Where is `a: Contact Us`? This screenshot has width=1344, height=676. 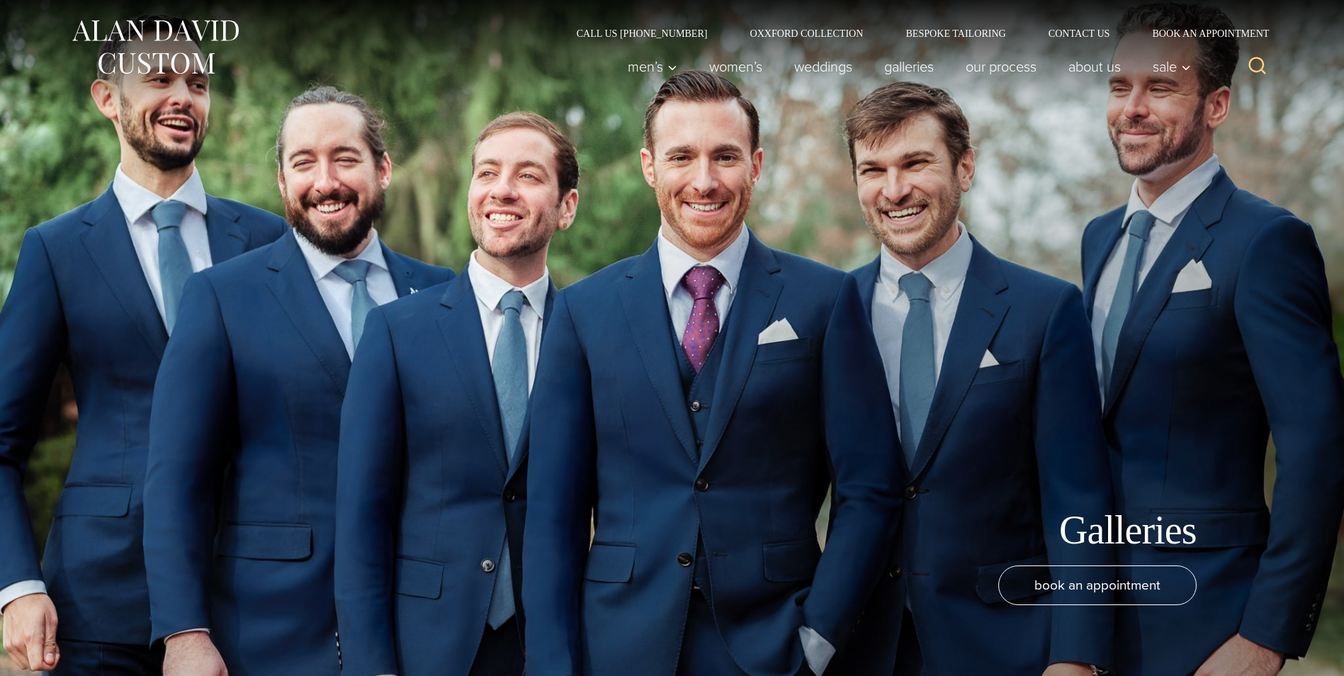
a: Contact Us is located at coordinates (1079, 33).